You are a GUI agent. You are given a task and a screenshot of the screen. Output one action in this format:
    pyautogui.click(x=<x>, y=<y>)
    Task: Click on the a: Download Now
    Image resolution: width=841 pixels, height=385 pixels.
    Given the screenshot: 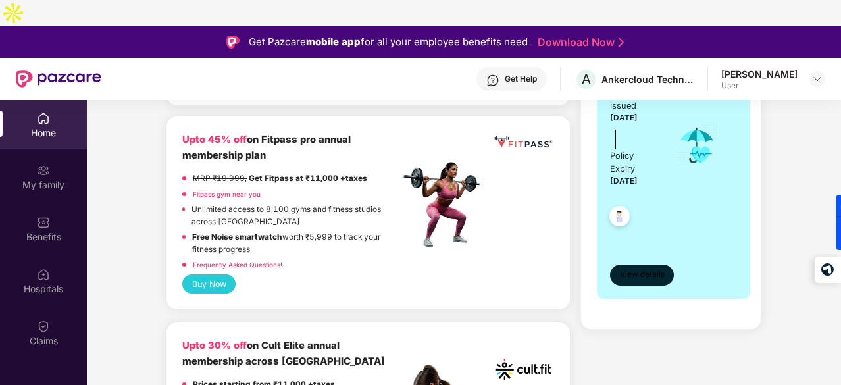 What is the action you would take?
    pyautogui.click(x=578, y=42)
    